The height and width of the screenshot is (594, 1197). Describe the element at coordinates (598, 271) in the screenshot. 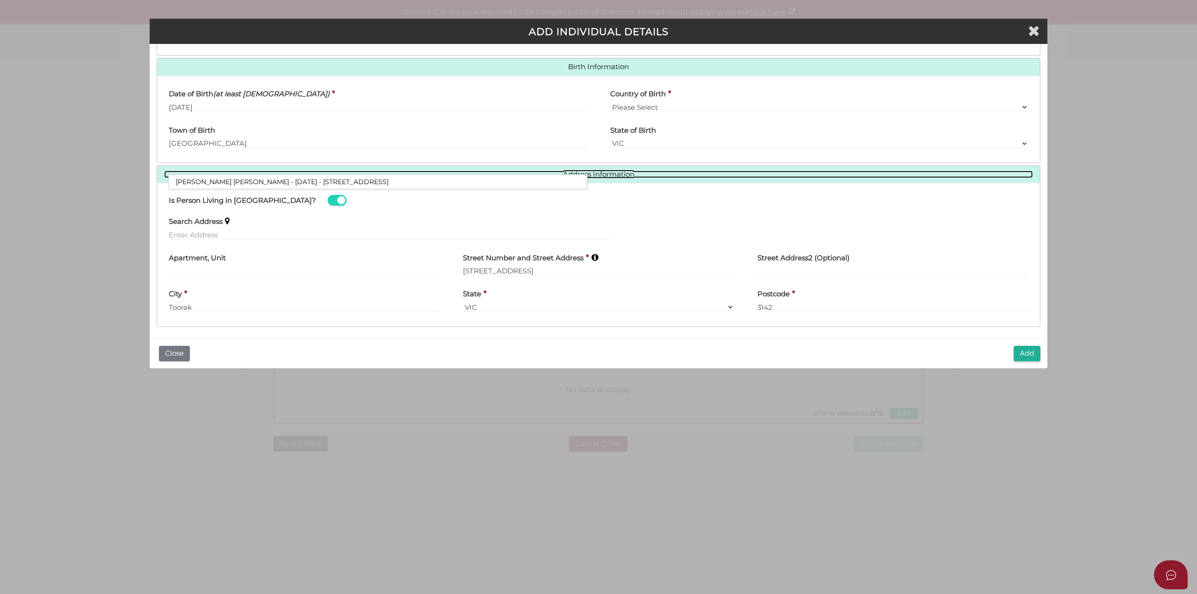

I see `input: Enter Australian Address` at that location.